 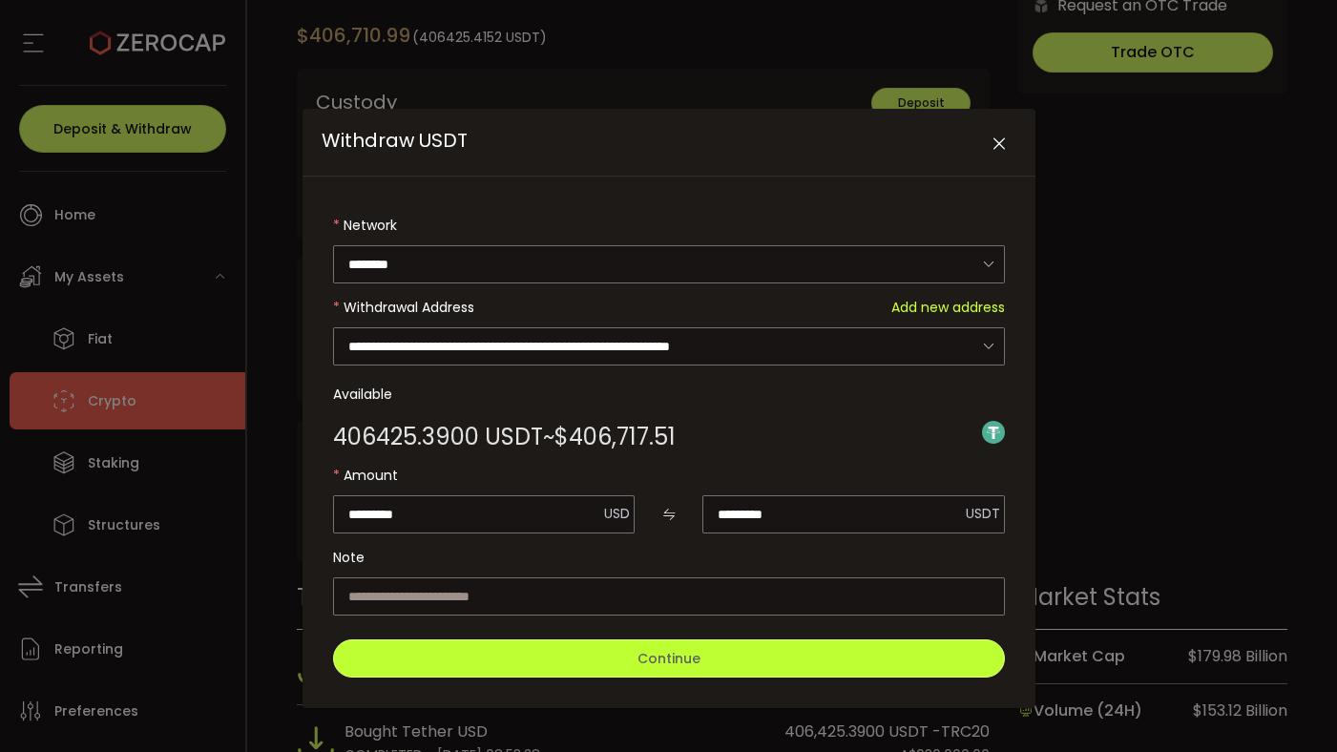 I want to click on label: Note, so click(x=669, y=557).